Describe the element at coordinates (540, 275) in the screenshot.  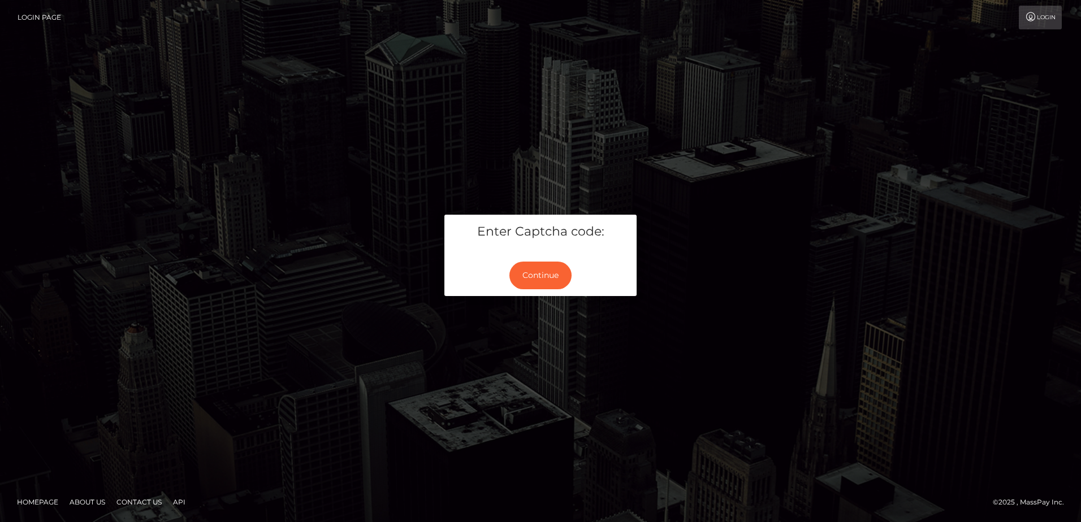
I see `button: Continue` at that location.